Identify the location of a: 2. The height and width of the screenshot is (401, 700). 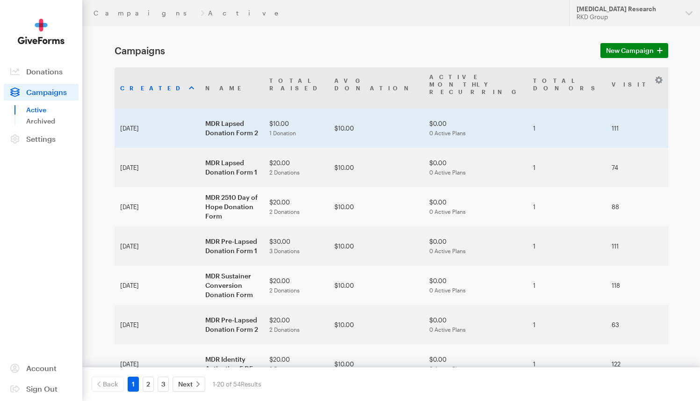
(148, 384).